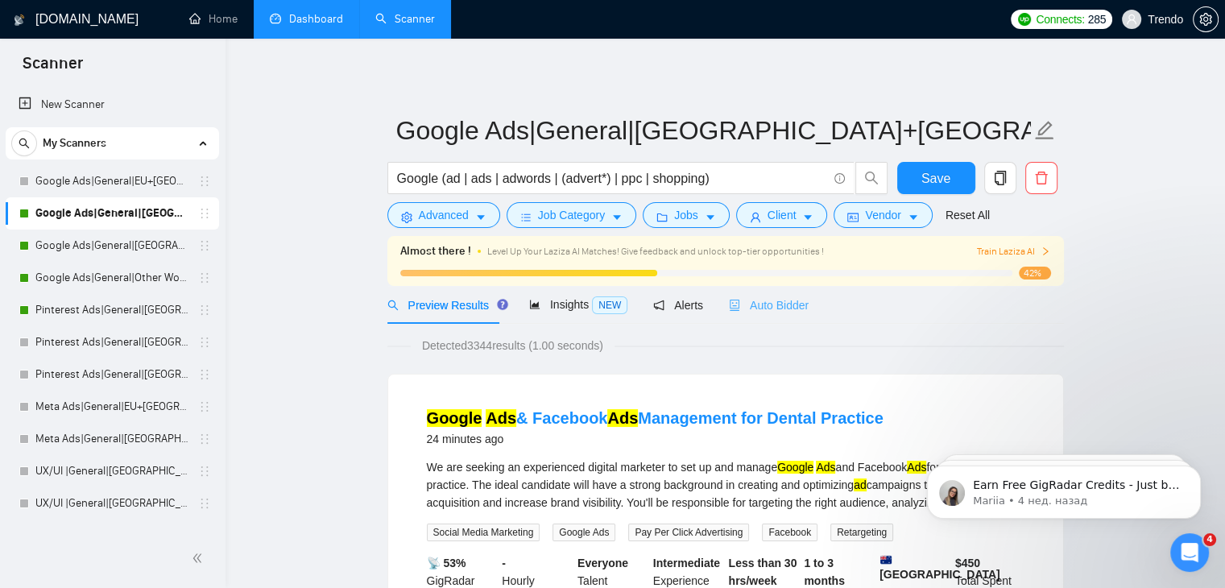 The height and width of the screenshot is (588, 1225). What do you see at coordinates (446, 563) in the screenshot?
I see `b: 📡 53%` at bounding box center [446, 563].